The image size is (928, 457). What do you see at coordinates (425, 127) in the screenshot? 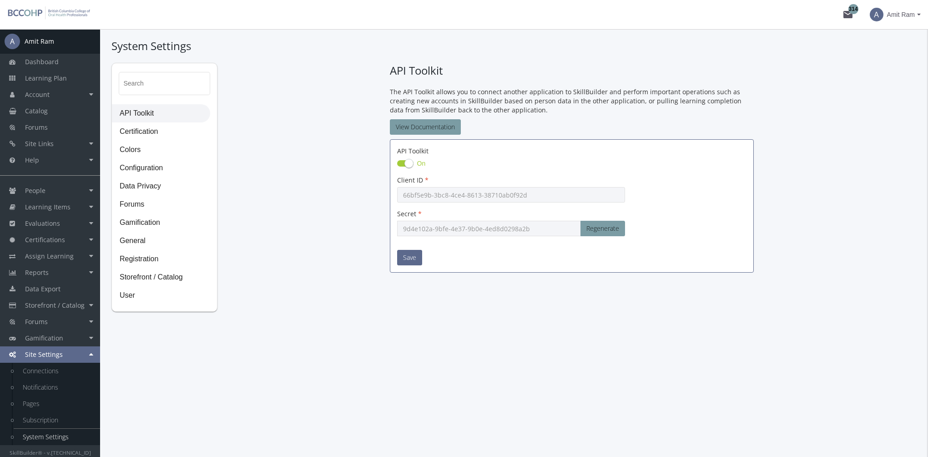
I see `a: View Documentation` at bounding box center [425, 127].